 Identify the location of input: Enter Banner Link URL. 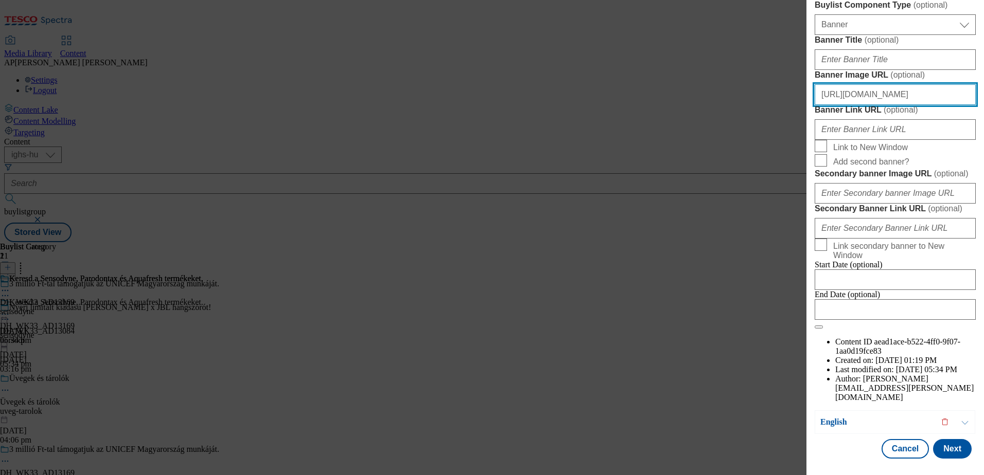
(895, 130).